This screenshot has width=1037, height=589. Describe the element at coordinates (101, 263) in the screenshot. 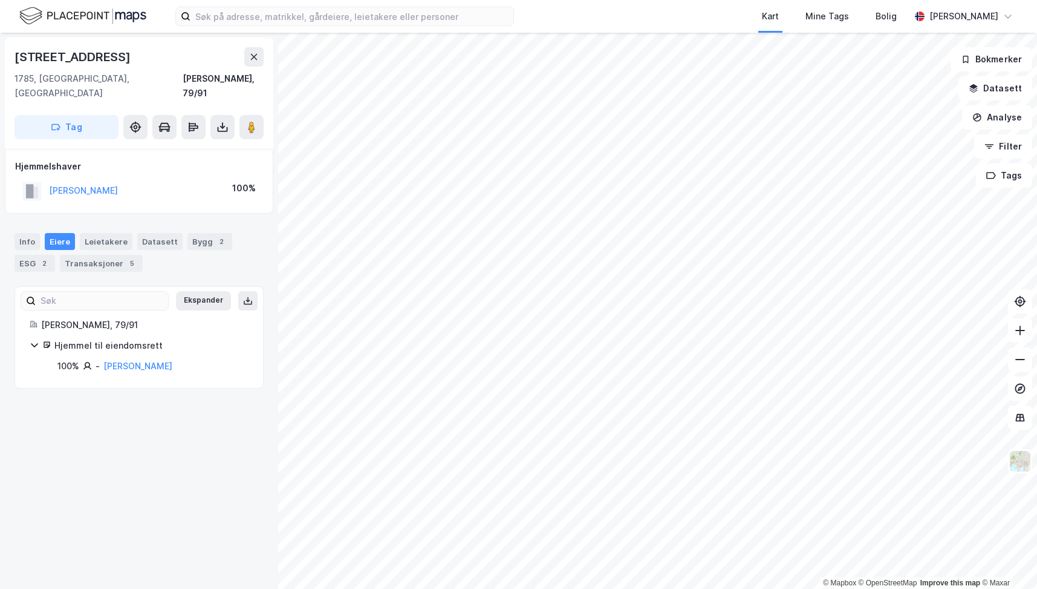

I see `div: Transaksjoner` at that location.